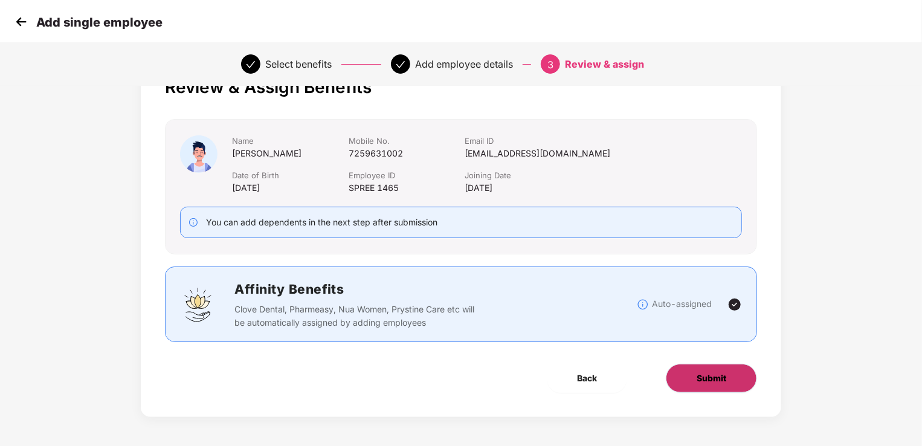  What do you see at coordinates (407, 141) in the screenshot?
I see `div: Mobile No.` at bounding box center [407, 141].